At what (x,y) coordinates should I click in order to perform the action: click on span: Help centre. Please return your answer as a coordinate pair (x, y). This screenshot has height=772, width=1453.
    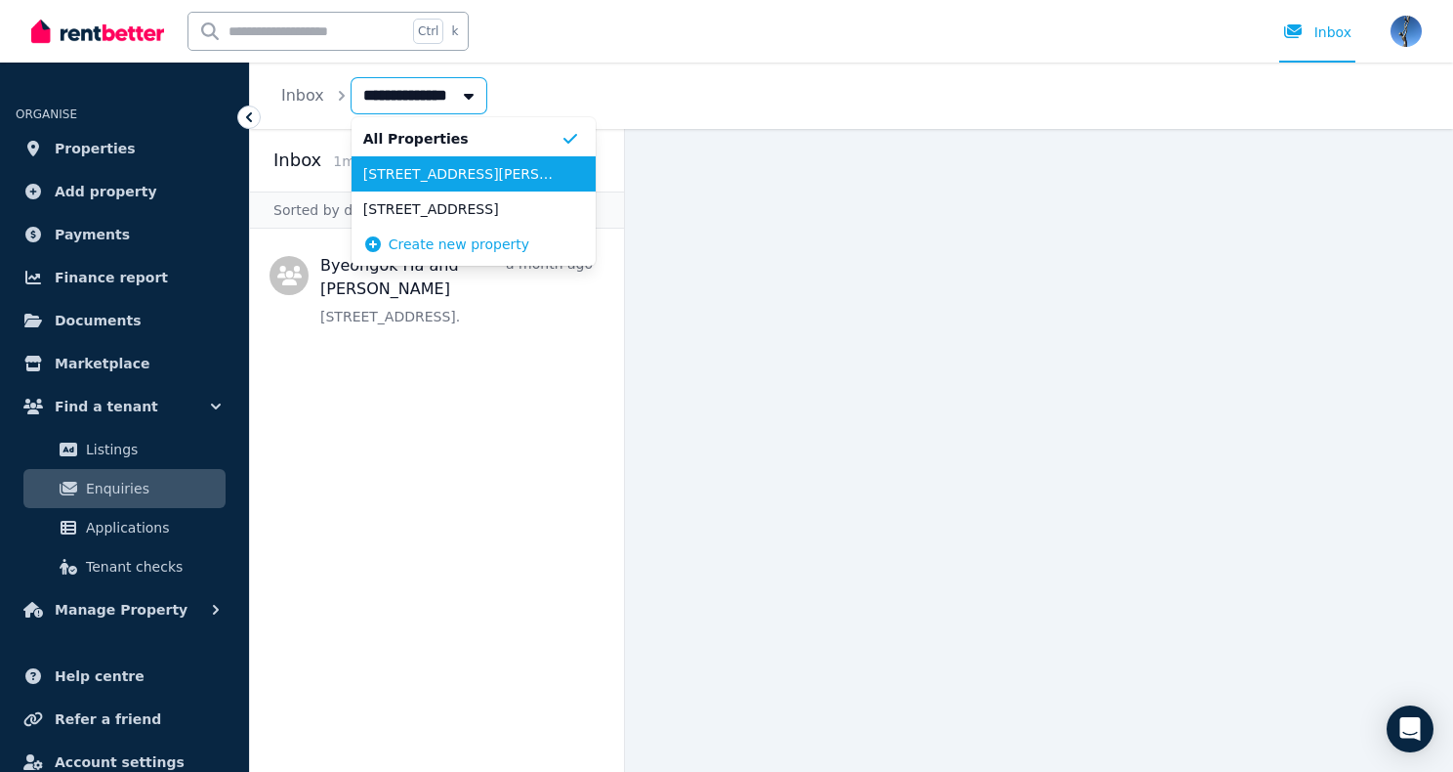
    Looking at the image, I should click on (100, 676).